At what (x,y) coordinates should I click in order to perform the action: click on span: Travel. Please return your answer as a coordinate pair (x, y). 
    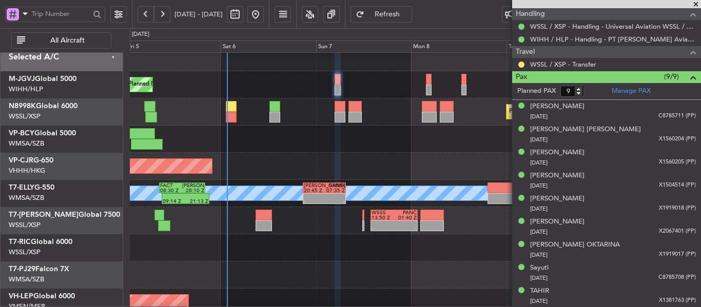
    Looking at the image, I should click on (525, 52).